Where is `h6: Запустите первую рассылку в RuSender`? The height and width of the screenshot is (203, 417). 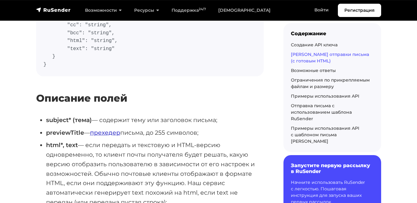
h6: Запустите первую рассылку в RuSender is located at coordinates (333, 168).